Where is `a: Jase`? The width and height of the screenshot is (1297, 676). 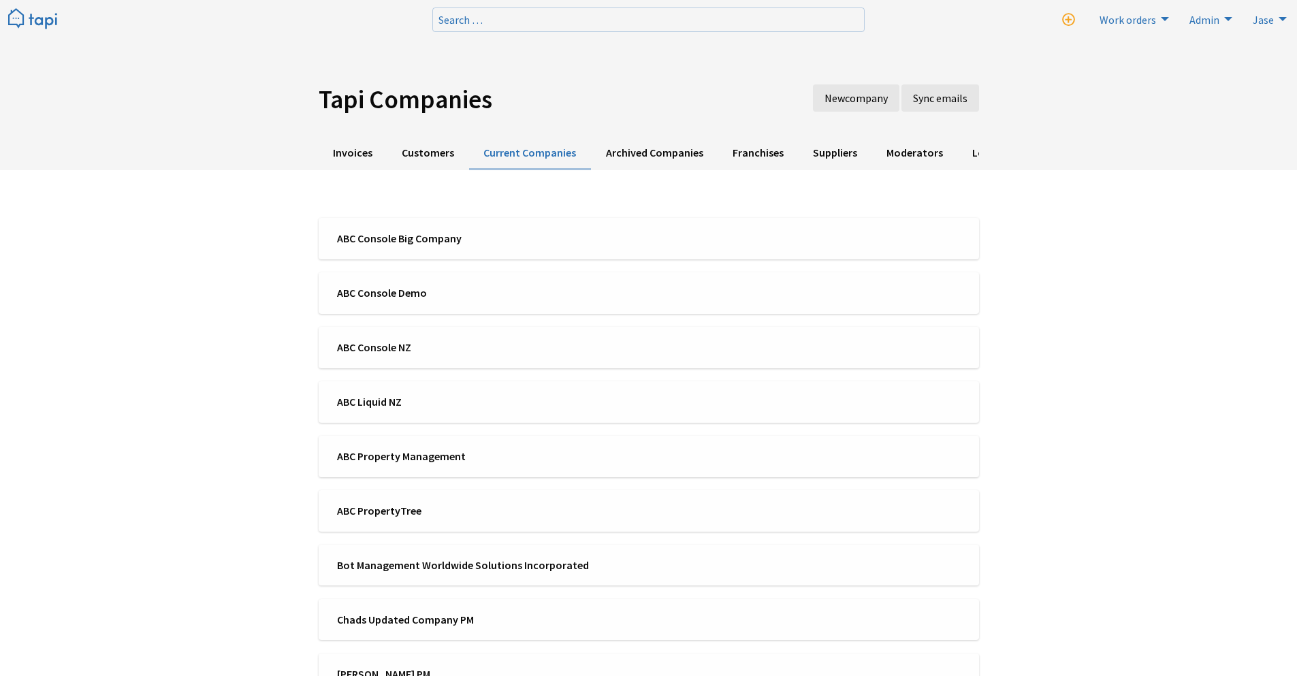 a: Jase is located at coordinates (1267, 19).